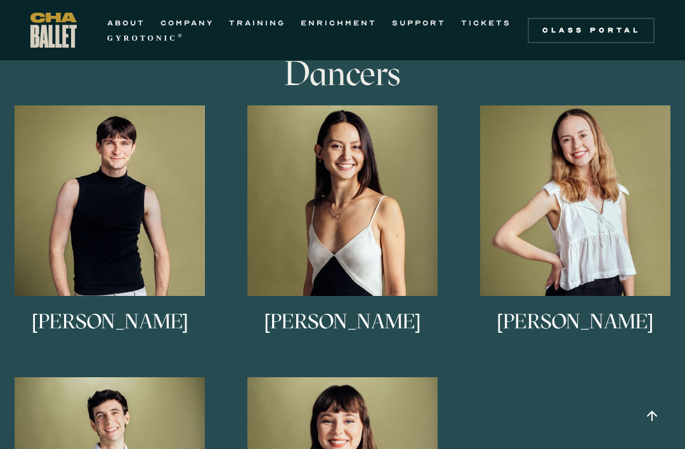 This screenshot has width=685, height=449. I want to click on a: Class Portal, so click(591, 30).